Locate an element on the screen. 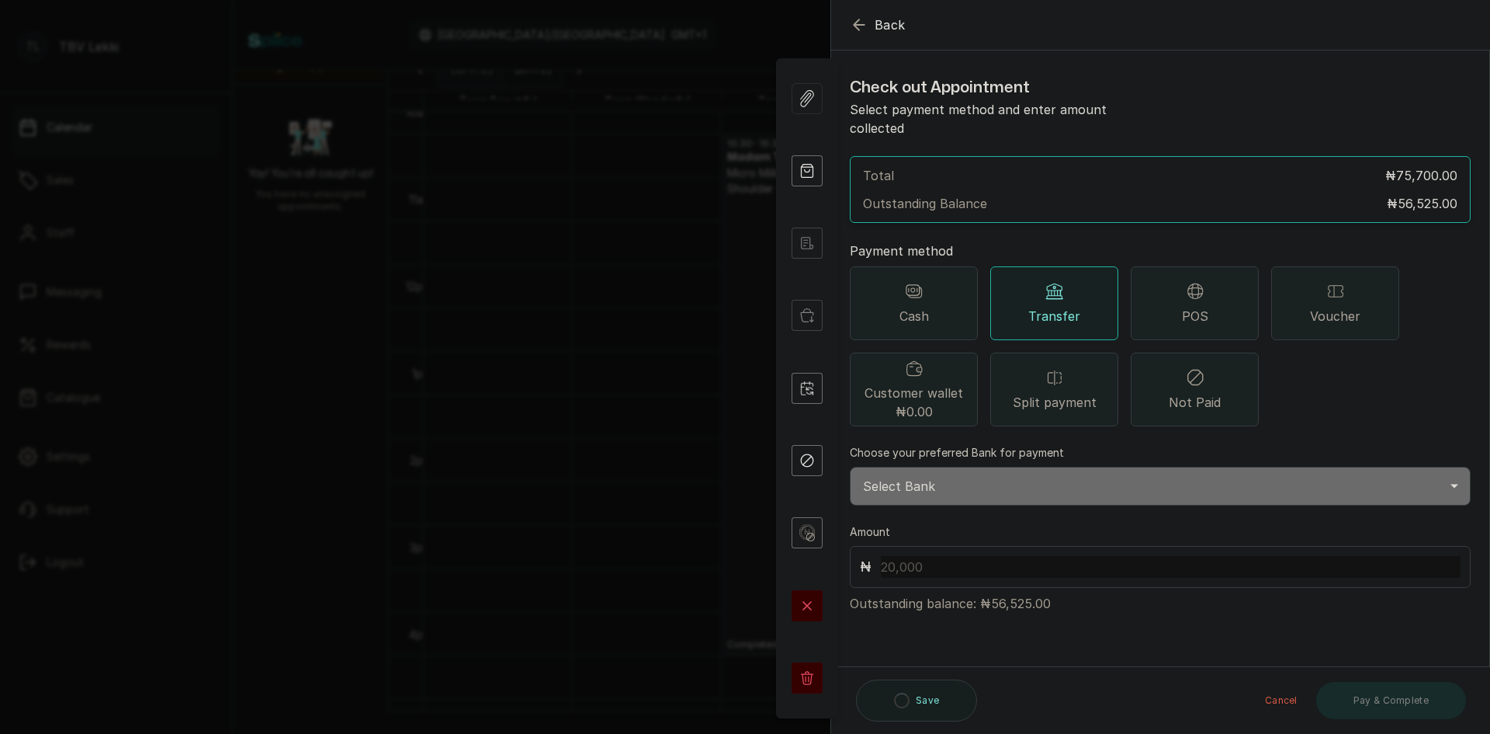 This screenshot has width=1490, height=734. span: Customer wallet is located at coordinates (914, 402).